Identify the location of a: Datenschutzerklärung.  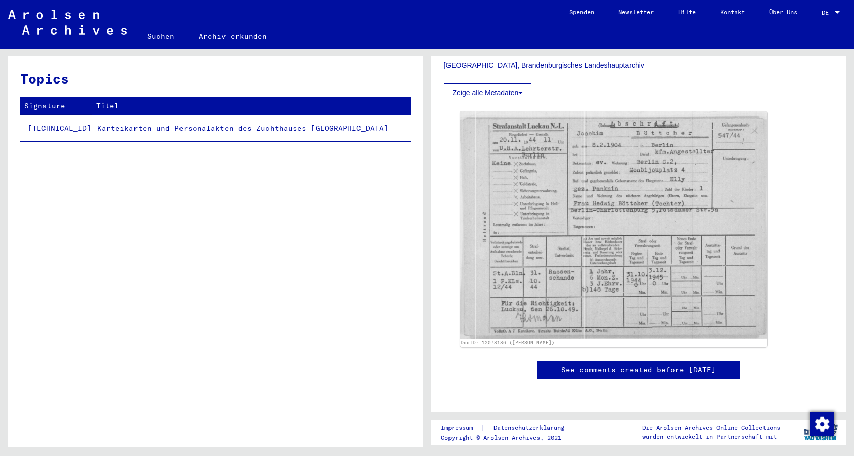
(531, 427).